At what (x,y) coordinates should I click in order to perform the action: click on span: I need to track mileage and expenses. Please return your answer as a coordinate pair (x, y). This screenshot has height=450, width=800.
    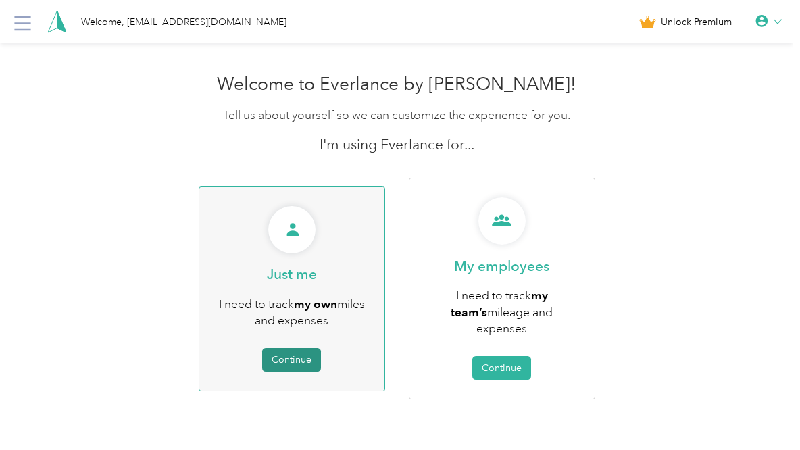
    Looking at the image, I should click on (501, 312).